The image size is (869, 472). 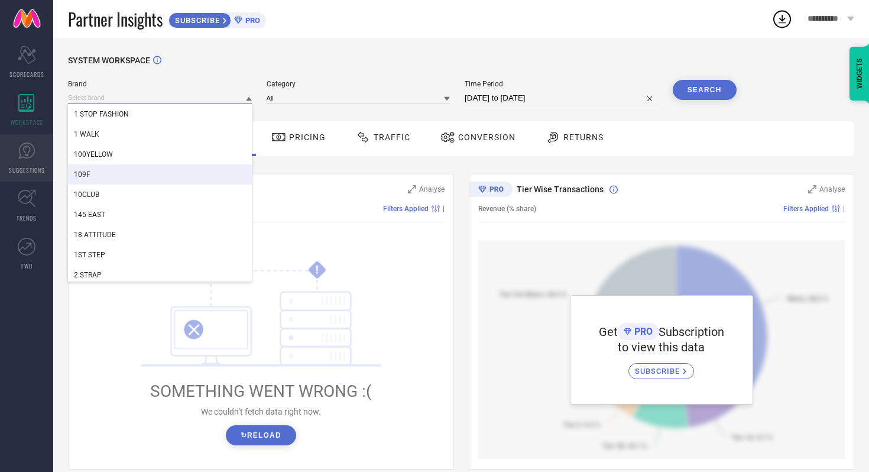 I want to click on div: 1 STOP FASHION, so click(x=160, y=114).